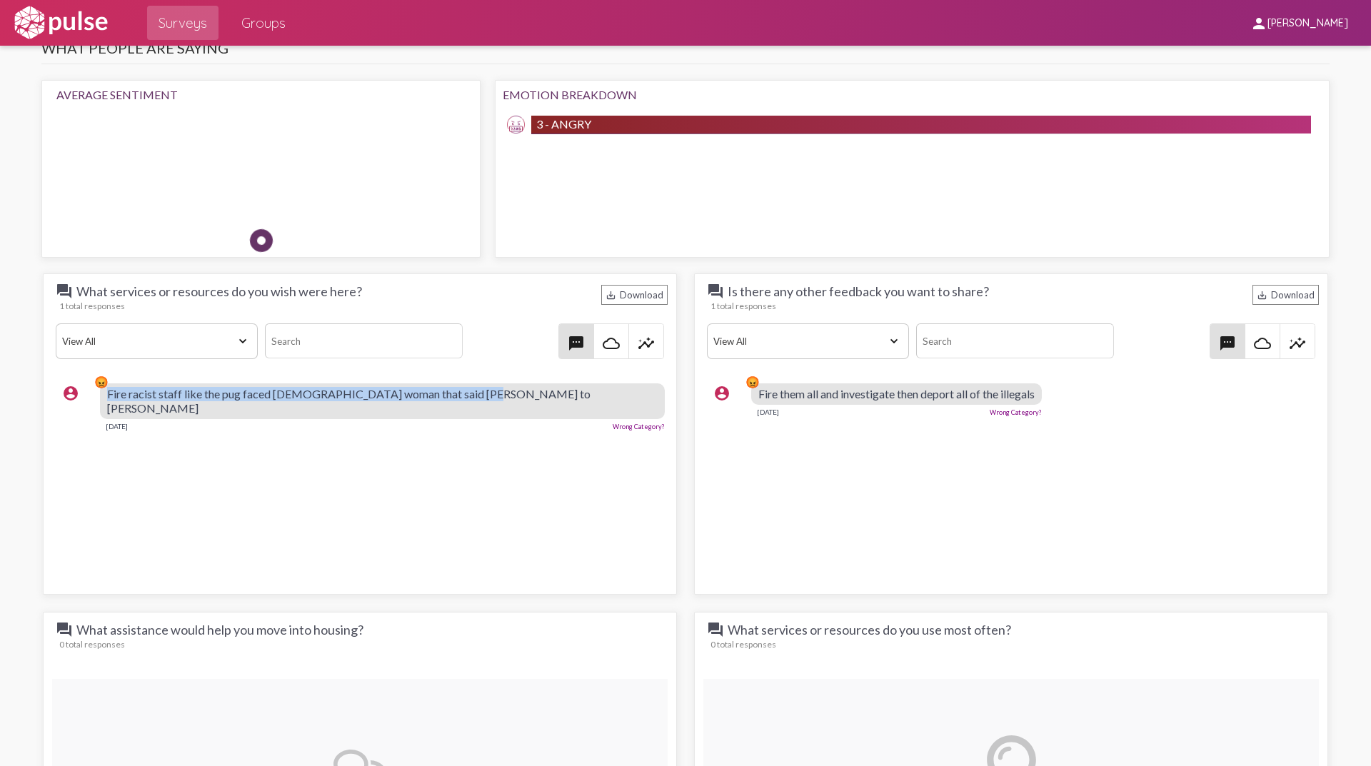  Describe the element at coordinates (1259, 24) in the screenshot. I see `mat-icon: person` at that location.